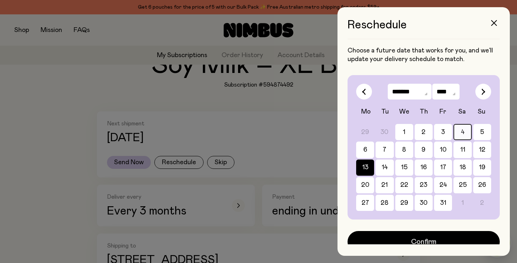 This screenshot has width=517, height=263. I want to click on button: 18, so click(462, 167).